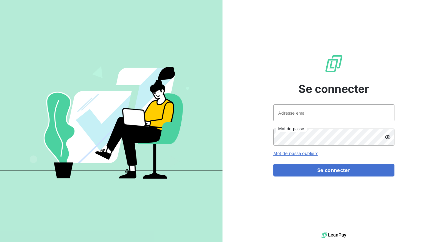  Describe the element at coordinates (334, 170) in the screenshot. I see `button: Se connecter` at that location.